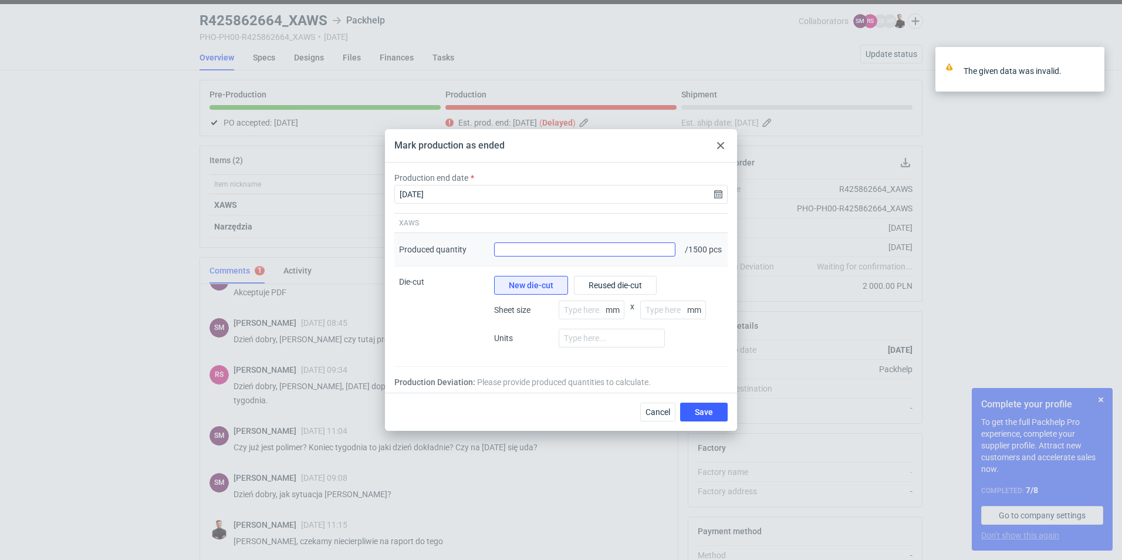 The height and width of the screenshot is (560, 1122). Describe the element at coordinates (704, 412) in the screenshot. I see `span: Save` at that location.